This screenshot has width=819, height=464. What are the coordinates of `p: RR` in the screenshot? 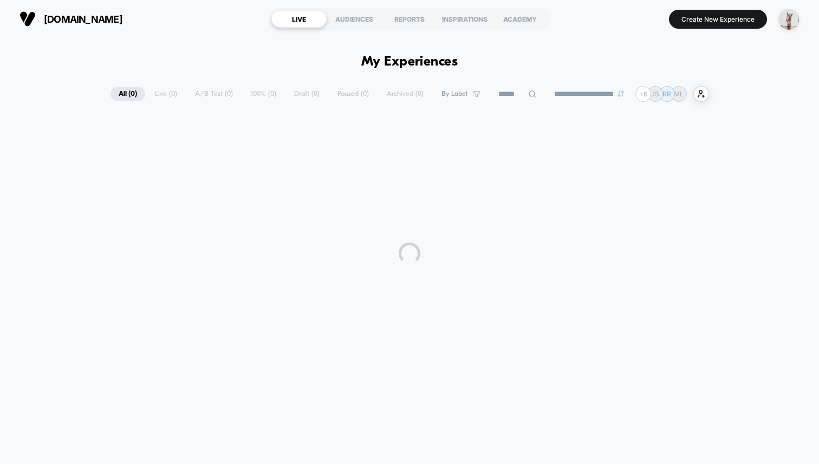 It's located at (667, 94).